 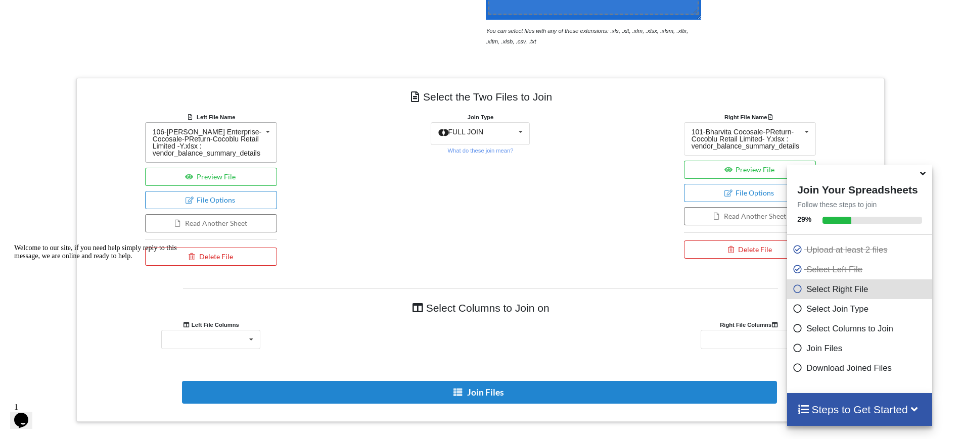 What do you see at coordinates (480, 97) in the screenshot?
I see `h4: Select the Two Files to Join` at bounding box center [480, 97].